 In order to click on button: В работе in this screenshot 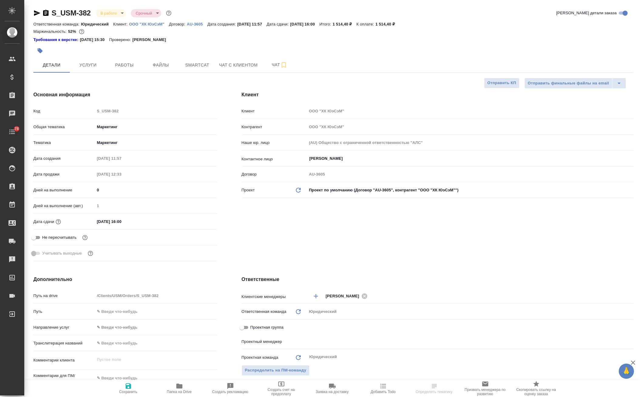, I will do `click(109, 13)`.